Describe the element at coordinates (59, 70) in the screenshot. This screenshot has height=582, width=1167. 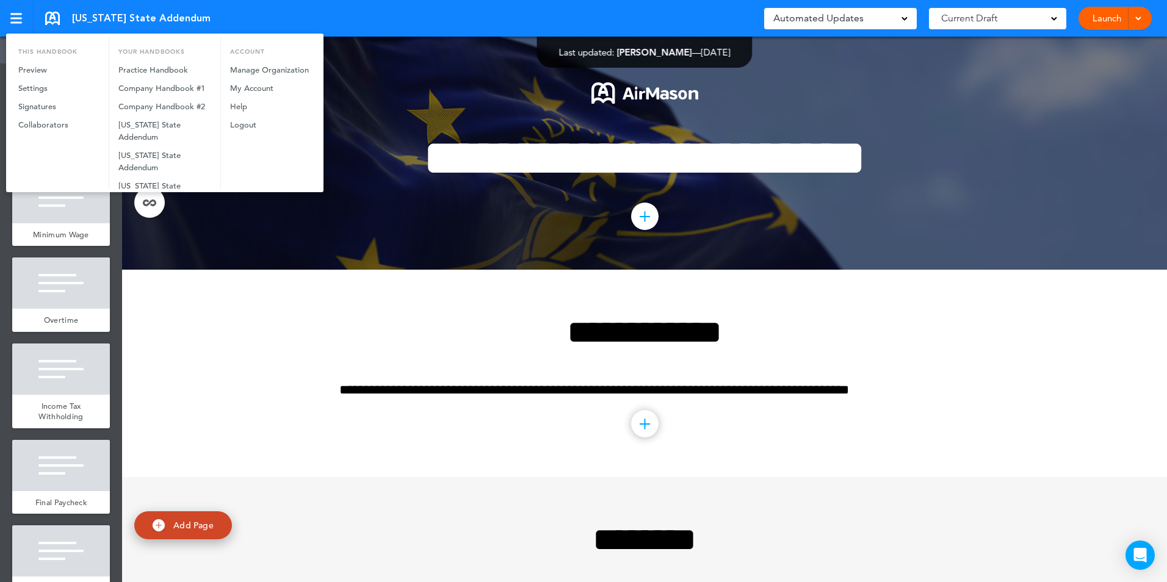
I see `a: Preview` at that location.